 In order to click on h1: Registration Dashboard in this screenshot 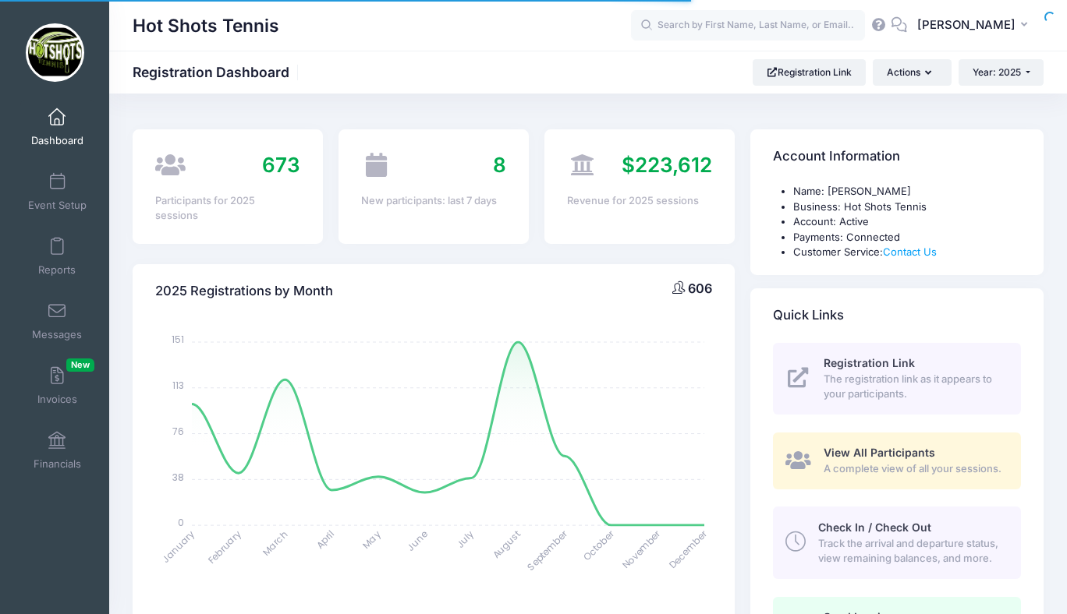, I will do `click(218, 72)`.